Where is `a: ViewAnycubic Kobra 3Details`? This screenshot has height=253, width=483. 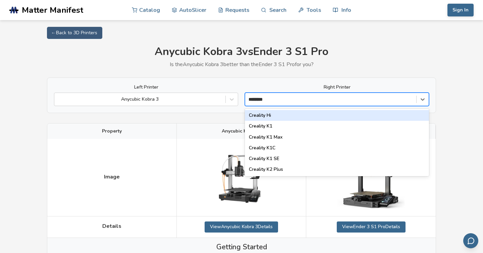
a: ViewAnycubic Kobra 3Details is located at coordinates (241, 227).